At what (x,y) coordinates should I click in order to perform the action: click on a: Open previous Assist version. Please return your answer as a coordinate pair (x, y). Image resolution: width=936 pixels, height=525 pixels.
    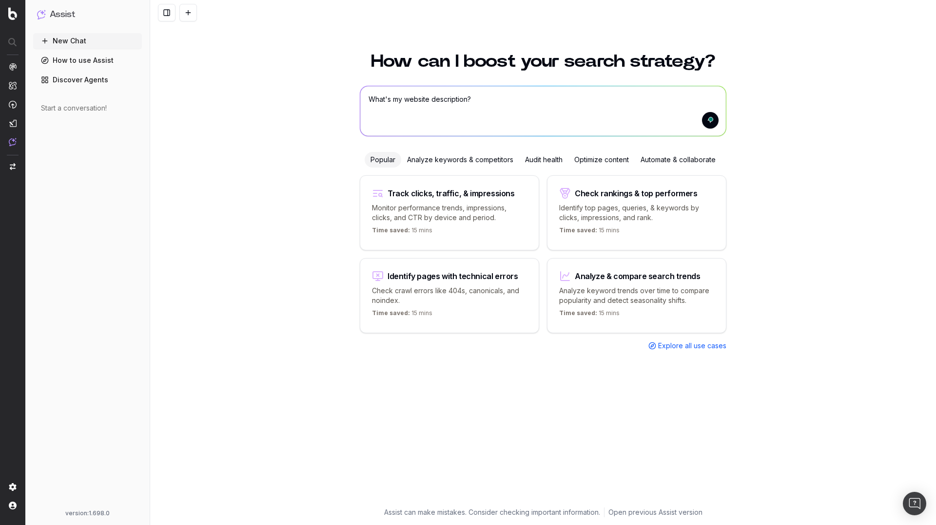
    Looking at the image, I should click on (655, 513).